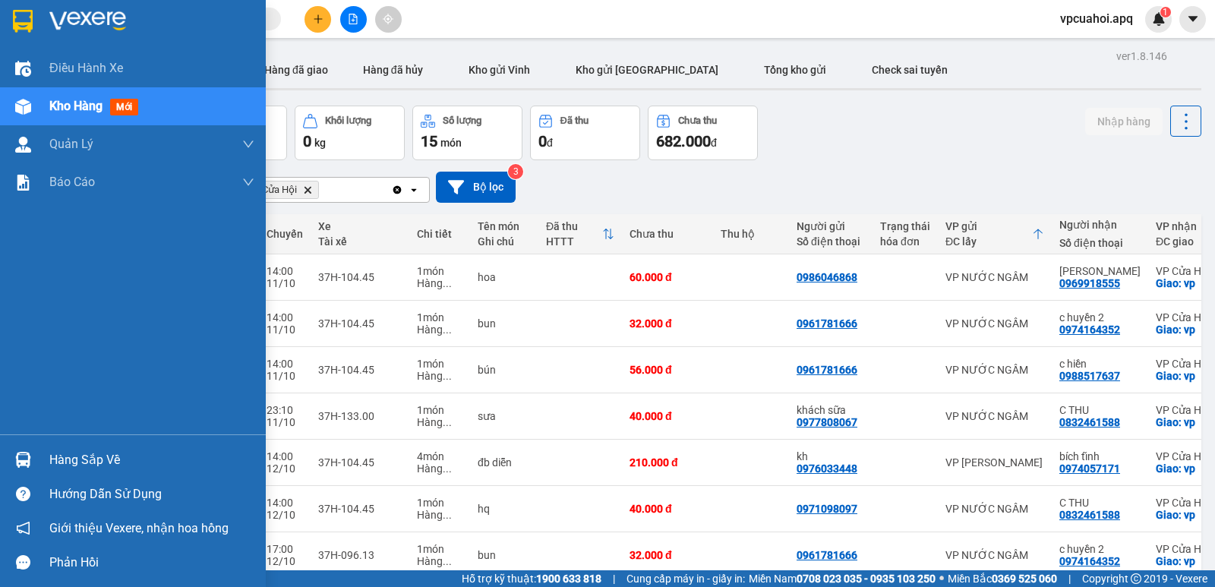 The width and height of the screenshot is (1215, 587). What do you see at coordinates (1159, 19) in the screenshot?
I see `img: icon-new-feature` at bounding box center [1159, 19].